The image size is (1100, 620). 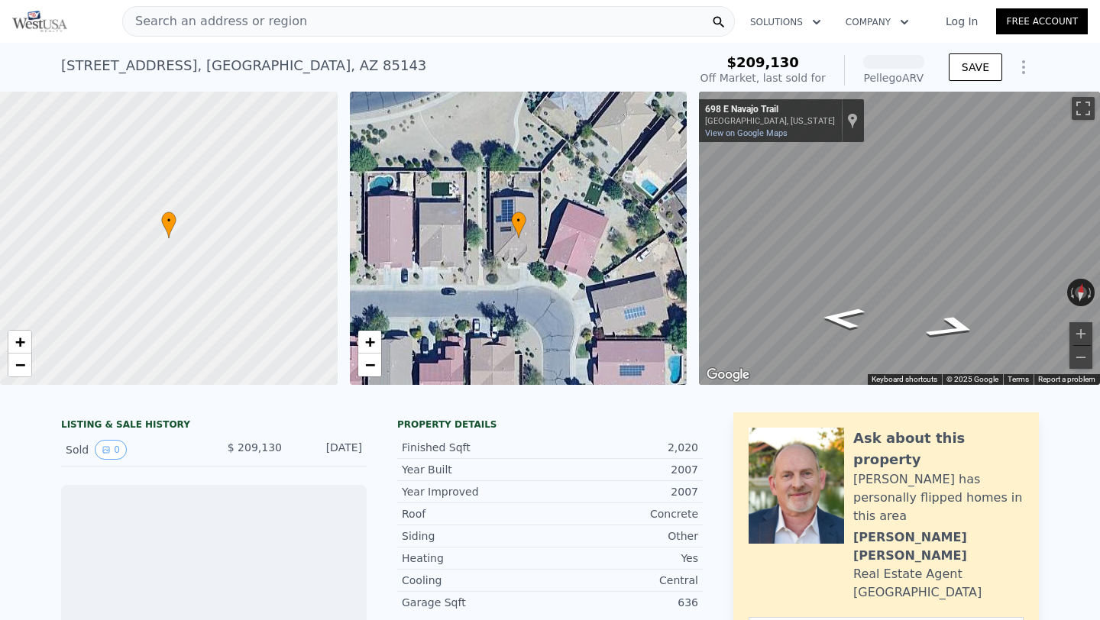 I want to click on span: © 2025 Google, so click(x=973, y=379).